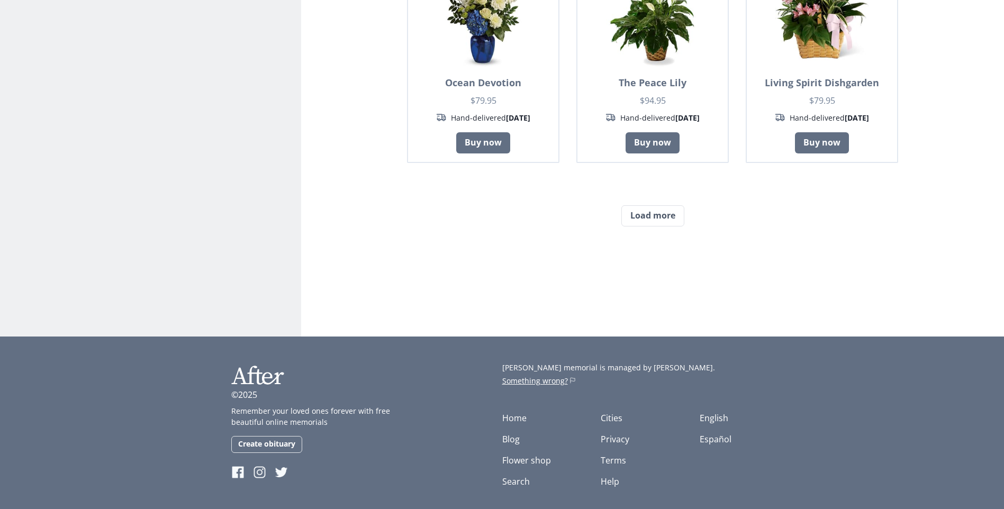 This screenshot has width=1004, height=509. I want to click on p: ©2025, so click(244, 395).